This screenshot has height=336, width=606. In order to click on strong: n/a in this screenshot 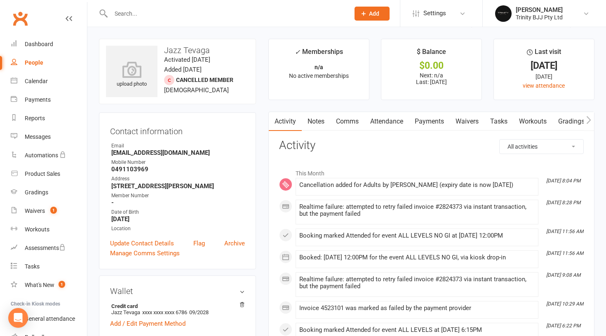, I will do `click(319, 67)`.